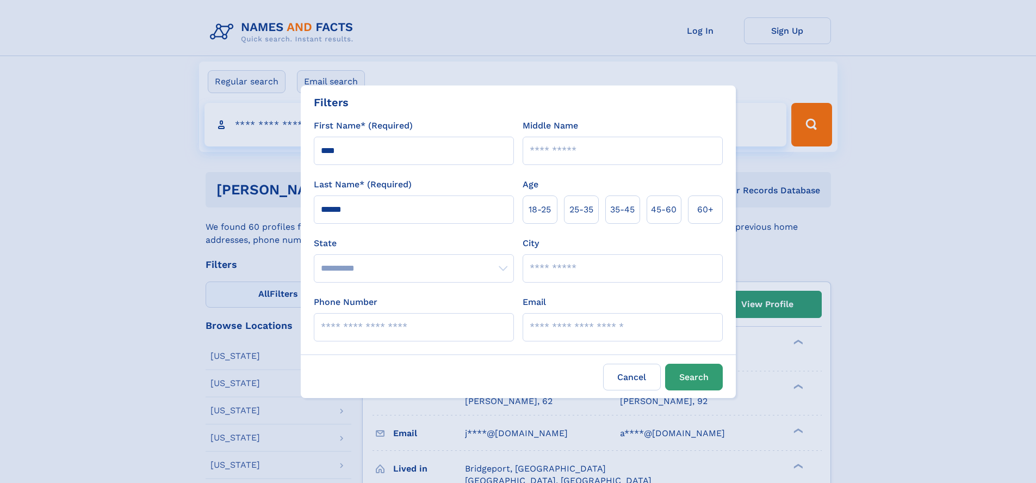 The height and width of the screenshot is (483, 1036). Describe the element at coordinates (345, 302) in the screenshot. I see `label: Phone Number` at that location.